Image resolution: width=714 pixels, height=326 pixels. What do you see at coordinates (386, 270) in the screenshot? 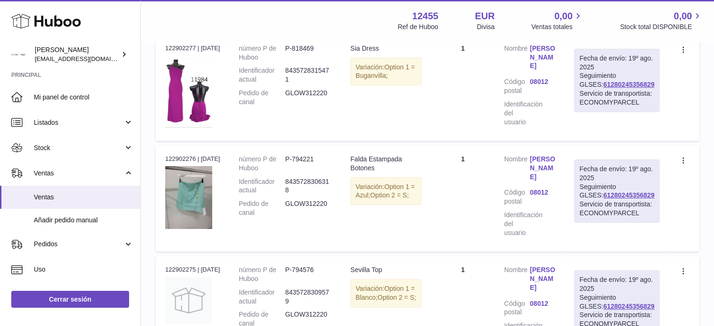
I see `div: Sevilla Top` at bounding box center [386, 270].